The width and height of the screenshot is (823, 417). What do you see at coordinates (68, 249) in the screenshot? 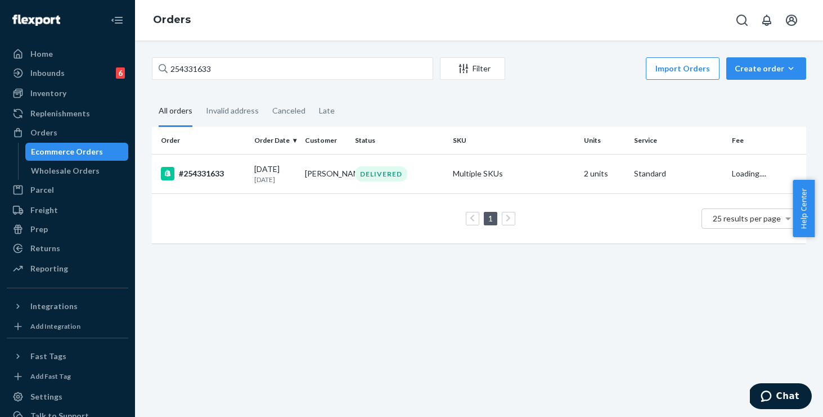
I see `a: Returns` at bounding box center [68, 249].